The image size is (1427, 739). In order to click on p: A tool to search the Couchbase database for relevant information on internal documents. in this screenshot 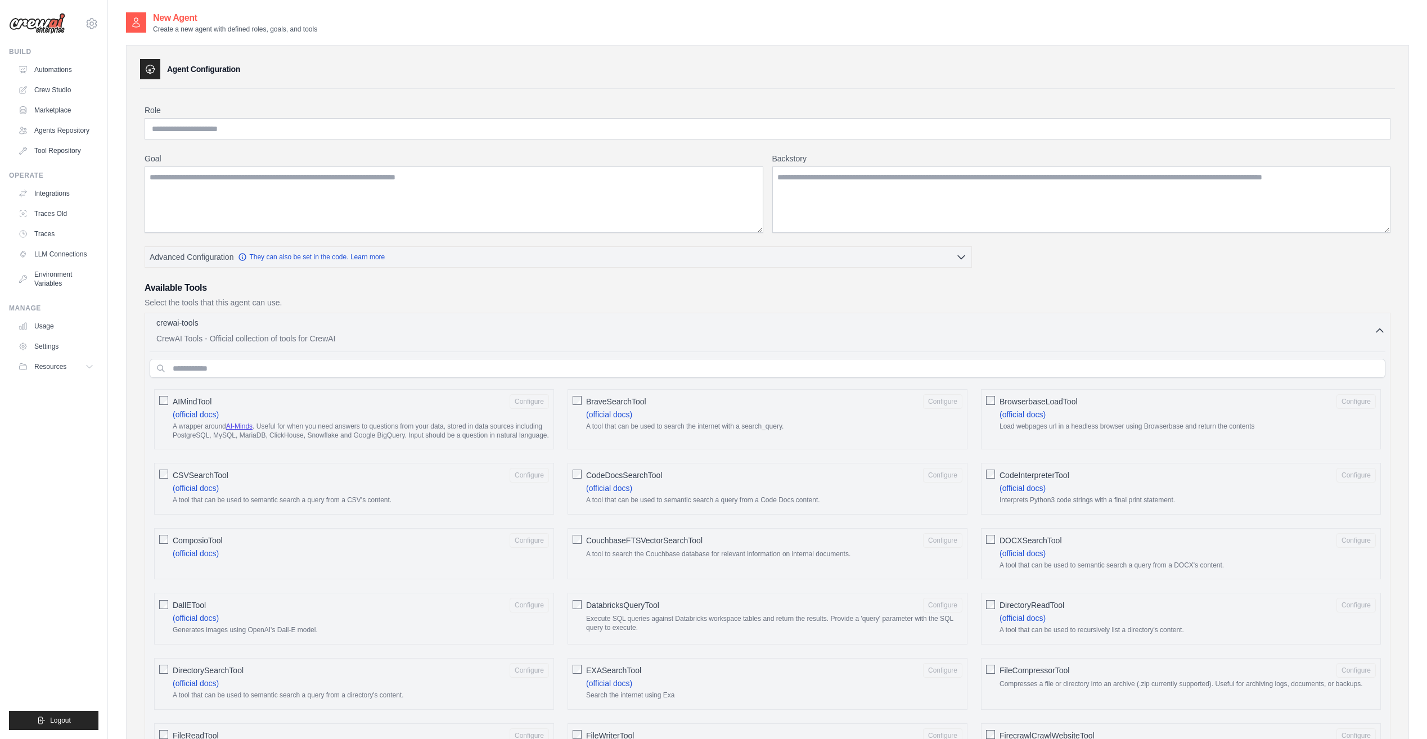, I will do `click(774, 555)`.